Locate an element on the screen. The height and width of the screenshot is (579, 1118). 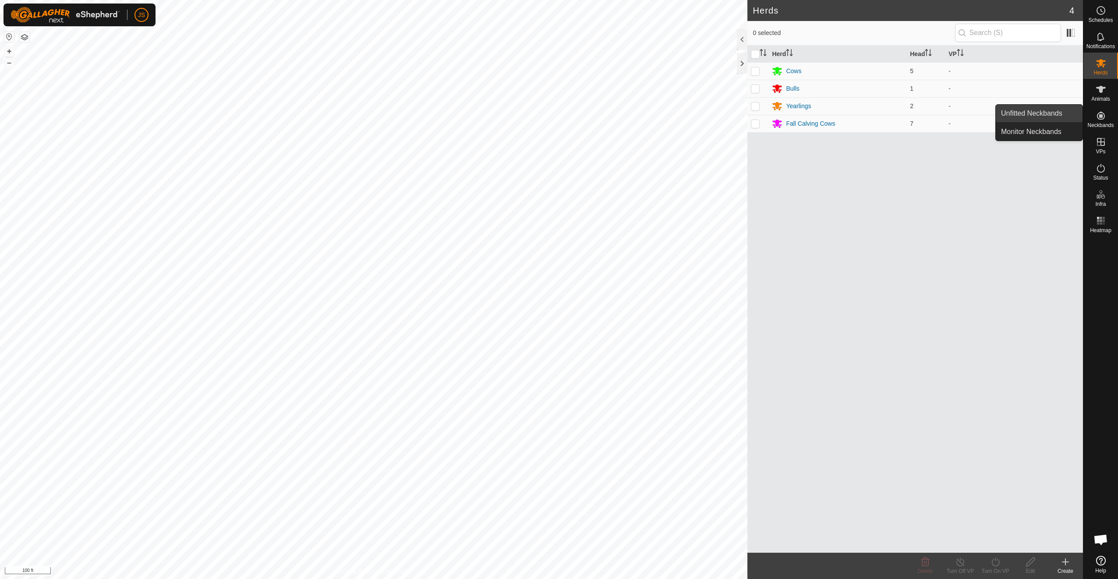
span: VPs is located at coordinates (1101, 152).